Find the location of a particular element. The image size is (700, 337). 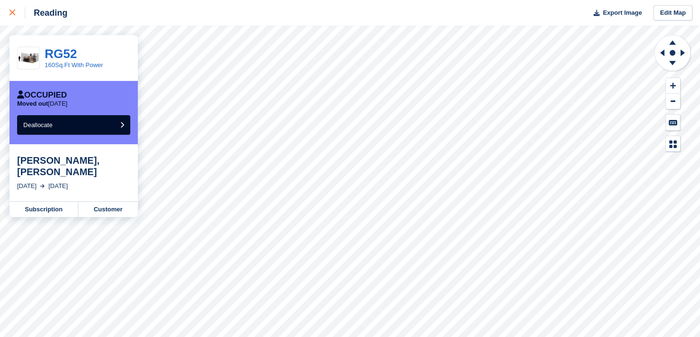

span: Moved out is located at coordinates (32, 103).